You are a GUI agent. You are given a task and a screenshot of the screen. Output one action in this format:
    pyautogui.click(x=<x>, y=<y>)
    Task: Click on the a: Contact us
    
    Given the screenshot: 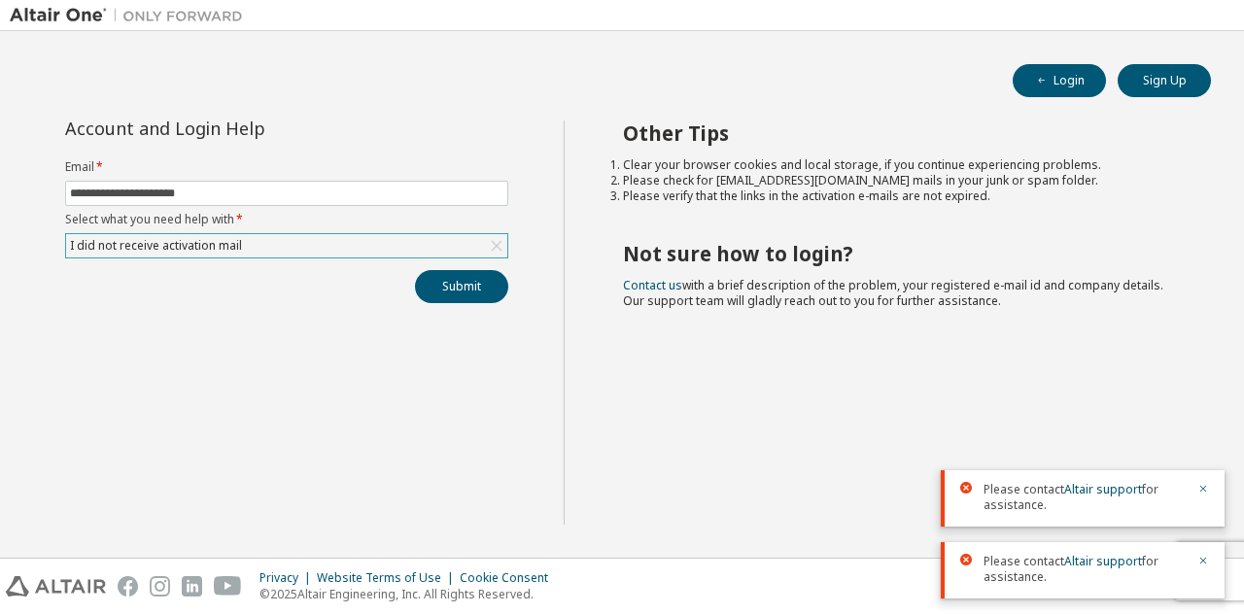 What is the action you would take?
    pyautogui.click(x=652, y=285)
    